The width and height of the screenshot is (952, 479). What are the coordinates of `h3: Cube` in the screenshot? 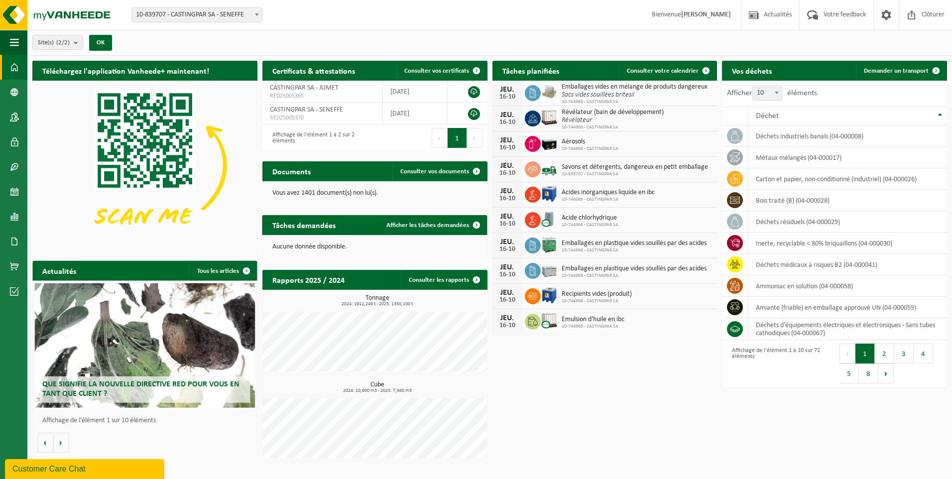 It's located at (377, 387).